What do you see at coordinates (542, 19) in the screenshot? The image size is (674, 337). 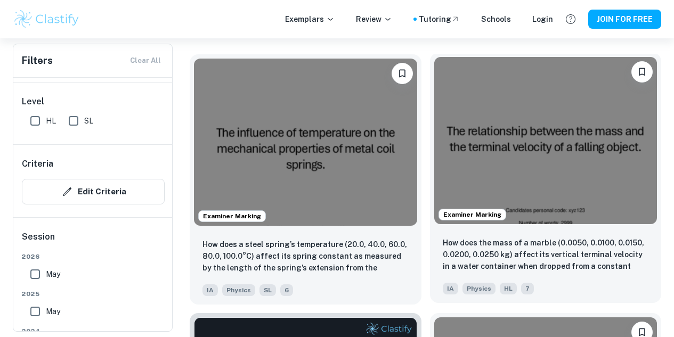 I see `a: Login` at bounding box center [542, 19].